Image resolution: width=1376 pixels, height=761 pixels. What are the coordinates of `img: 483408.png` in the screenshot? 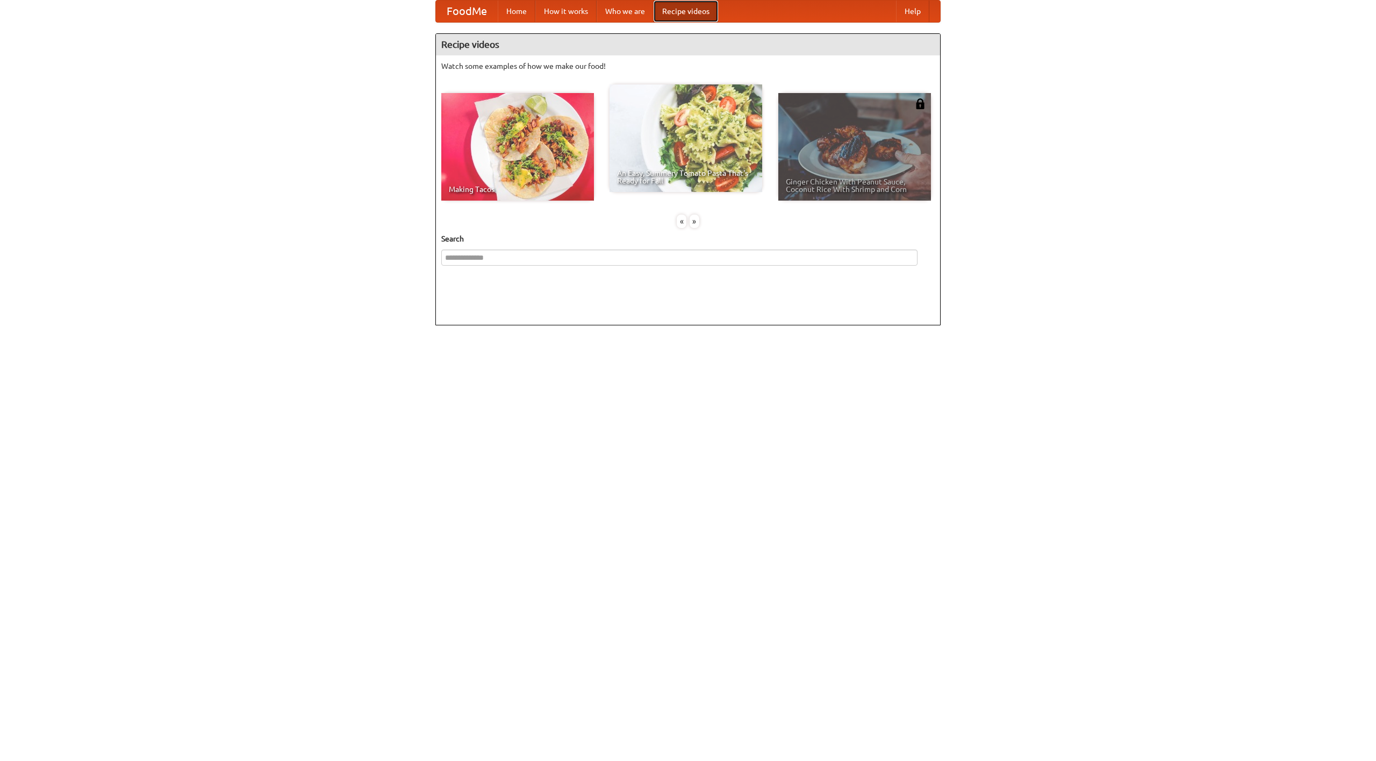 It's located at (920, 104).